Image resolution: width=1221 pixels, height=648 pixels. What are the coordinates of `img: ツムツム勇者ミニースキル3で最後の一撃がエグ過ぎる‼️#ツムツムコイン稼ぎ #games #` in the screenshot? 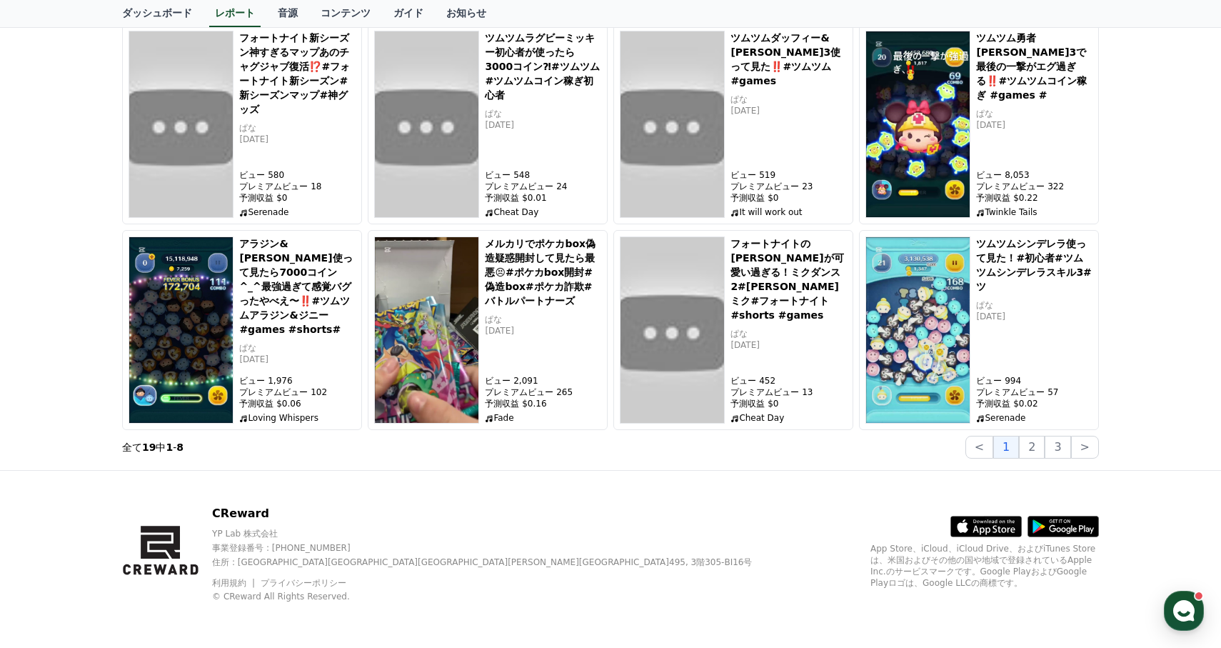 It's located at (918, 124).